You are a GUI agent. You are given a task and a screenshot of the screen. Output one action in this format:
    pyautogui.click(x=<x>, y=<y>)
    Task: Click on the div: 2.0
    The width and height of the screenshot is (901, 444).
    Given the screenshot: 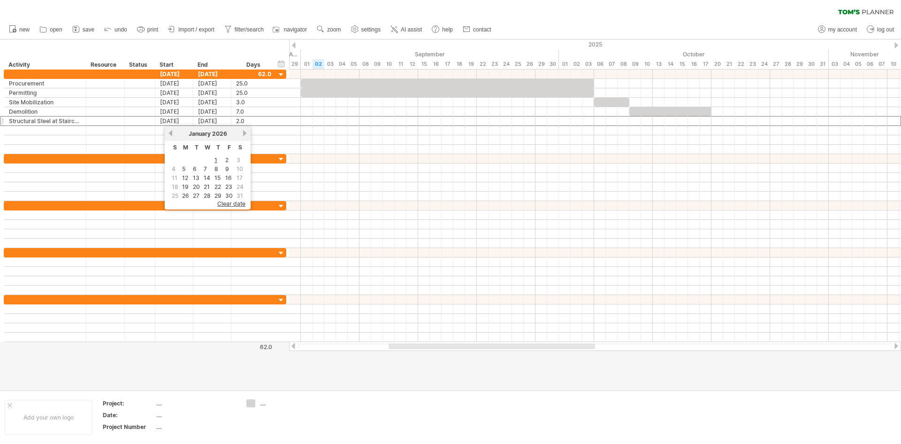 What is the action you would take?
    pyautogui.click(x=253, y=121)
    